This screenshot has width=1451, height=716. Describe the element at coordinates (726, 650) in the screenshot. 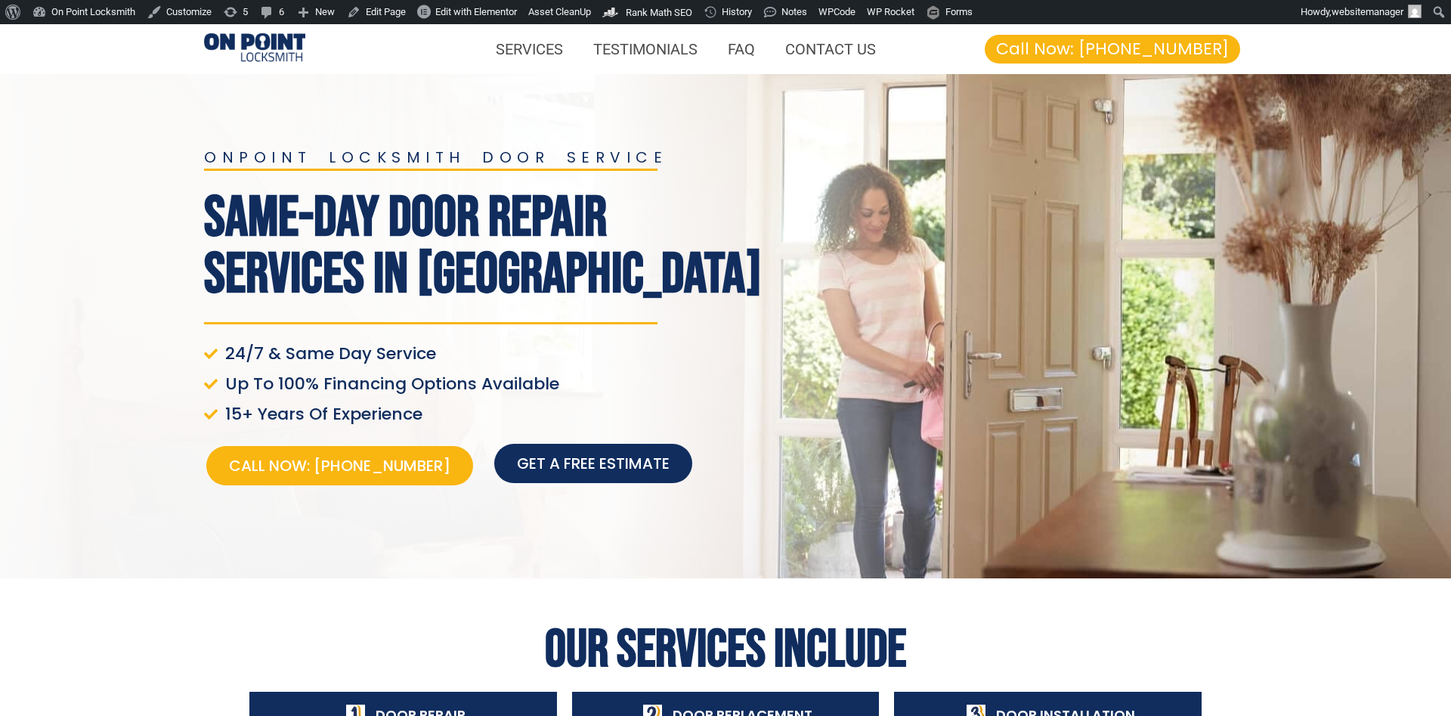

I see `h2: Our Services Include` at that location.